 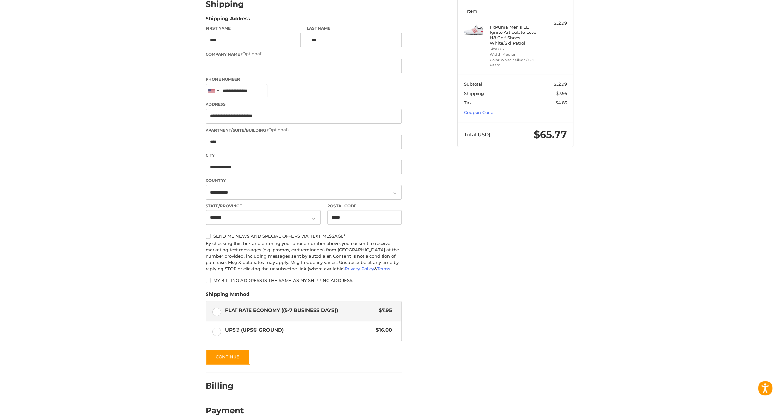 I want to click on span: $65.77, so click(x=551, y=134).